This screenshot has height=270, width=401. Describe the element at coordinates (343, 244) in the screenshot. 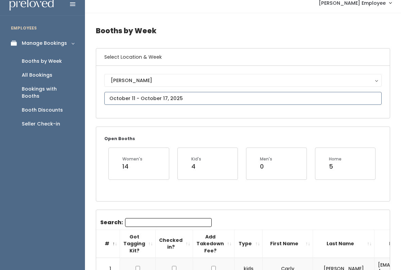

I see `th: Last Name: activate to sort column ascending` at that location.